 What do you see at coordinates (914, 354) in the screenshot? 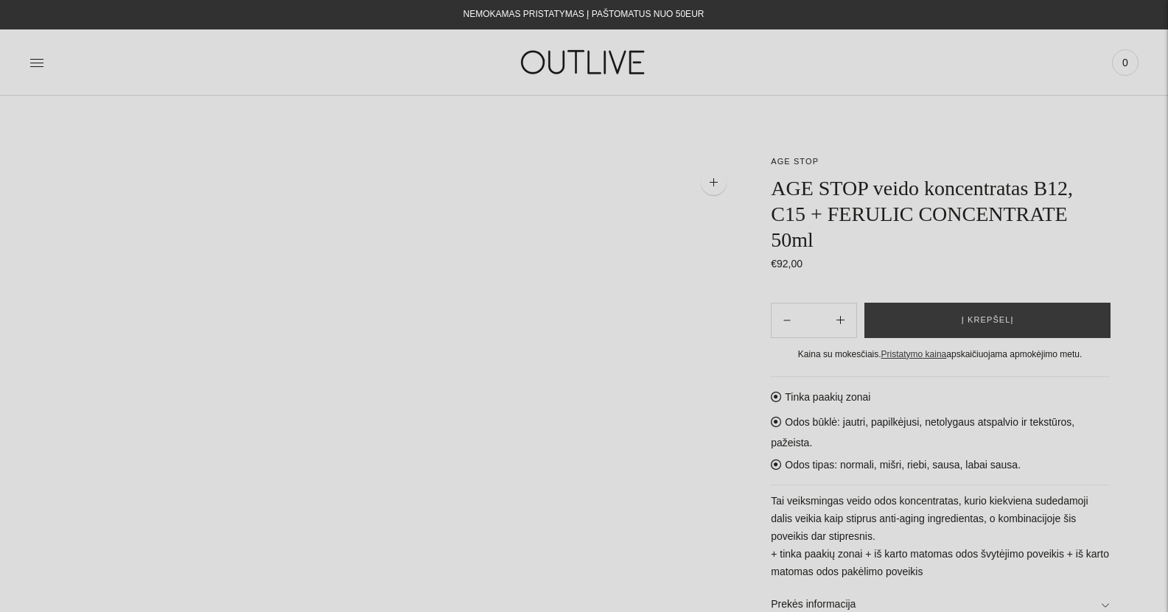
I see `a: Pristatymo kaina` at bounding box center [914, 354].